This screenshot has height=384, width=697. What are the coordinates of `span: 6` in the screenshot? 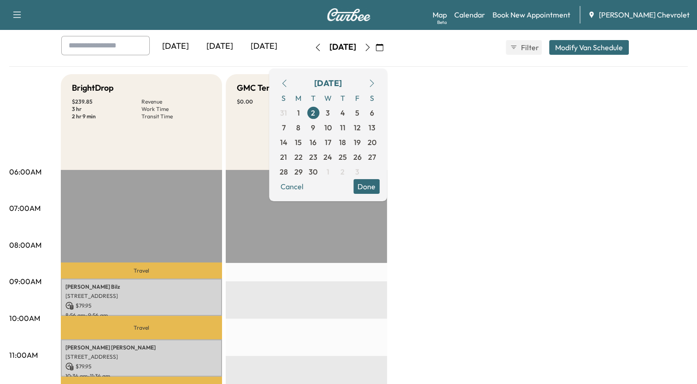 It's located at (372, 113).